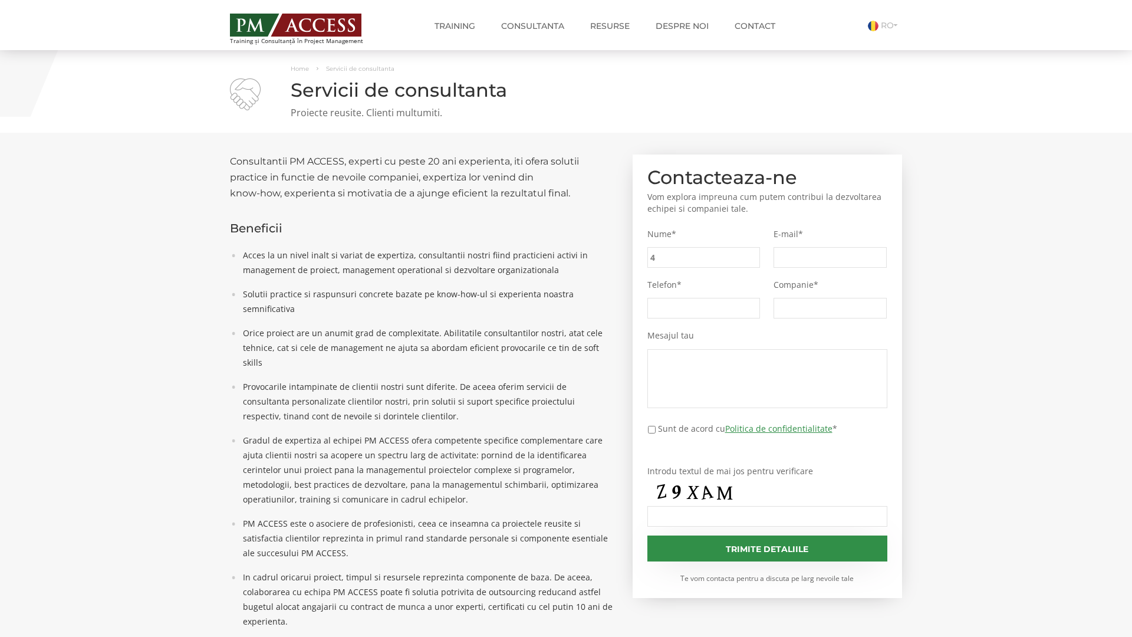 Image resolution: width=1132 pixels, height=637 pixels. Describe the element at coordinates (610, 26) in the screenshot. I see `a: Resurse` at that location.